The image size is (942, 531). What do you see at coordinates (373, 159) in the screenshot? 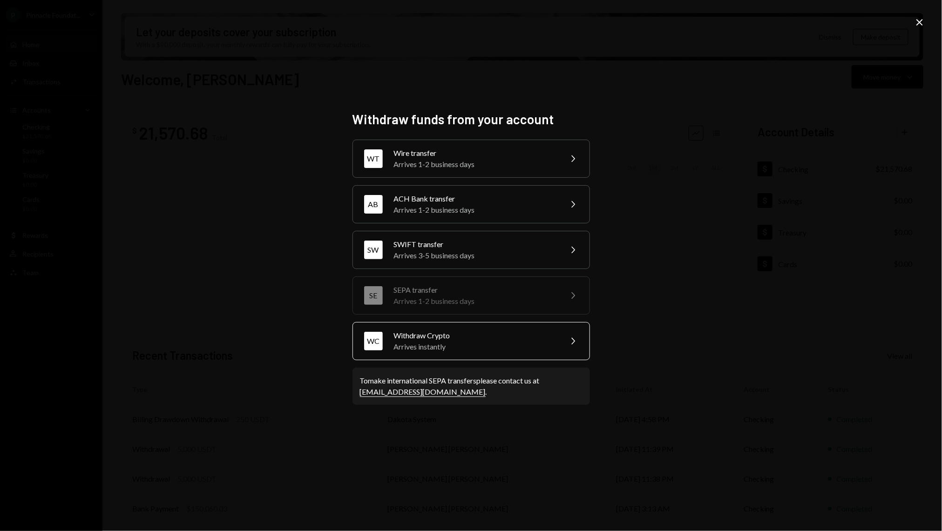
I see `div: WT` at bounding box center [373, 159].